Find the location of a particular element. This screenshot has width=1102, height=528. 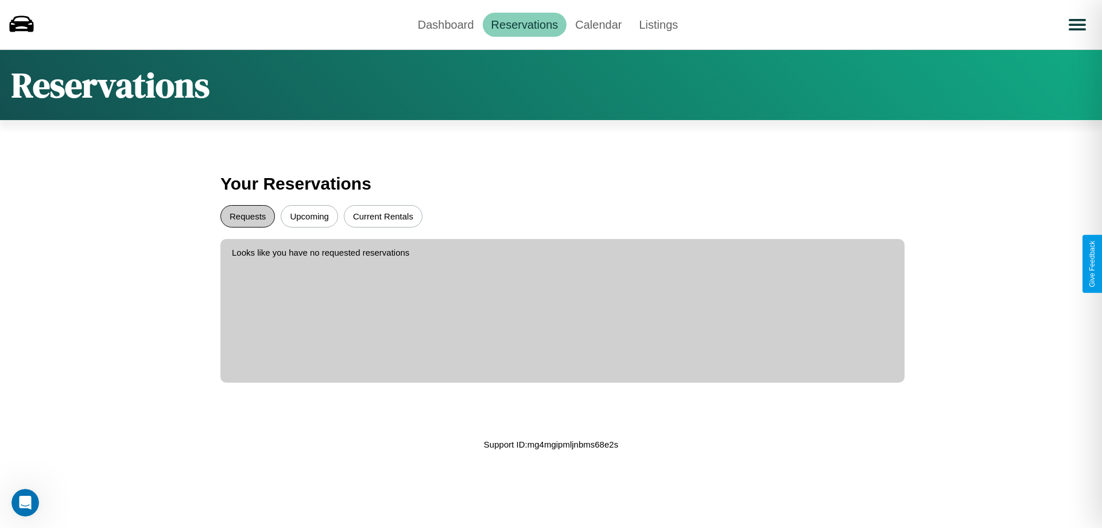

a: Listings is located at coordinates (659, 25).